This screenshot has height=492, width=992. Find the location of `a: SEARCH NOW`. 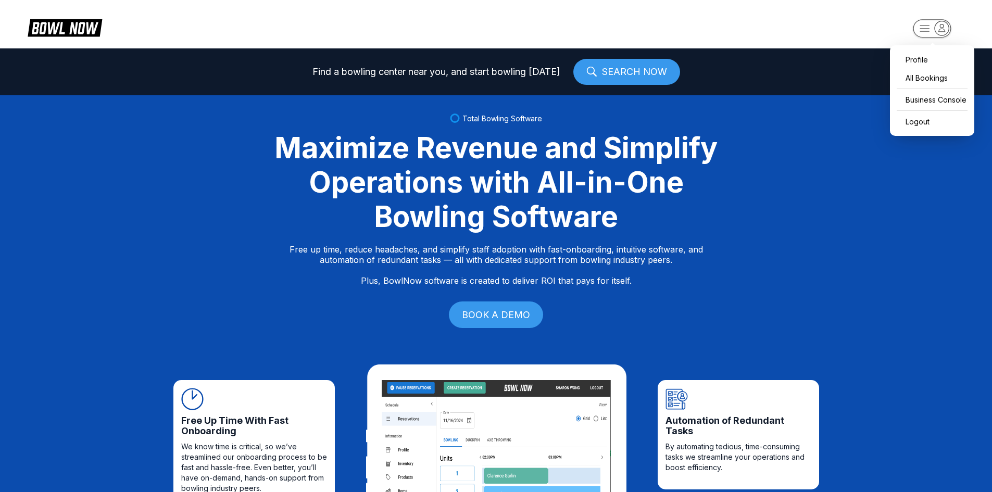

a: SEARCH NOW is located at coordinates (626, 72).